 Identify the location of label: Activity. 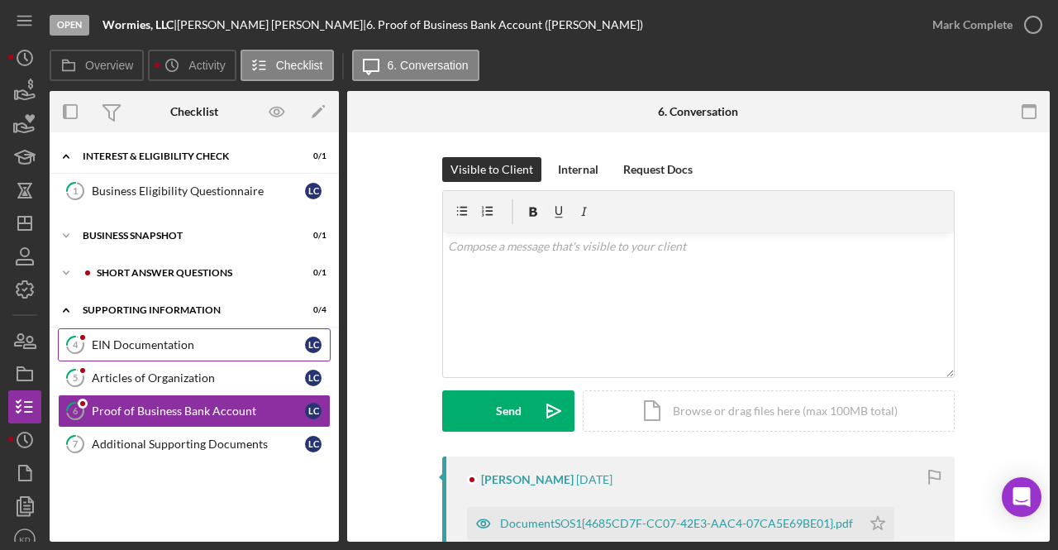
(207, 65).